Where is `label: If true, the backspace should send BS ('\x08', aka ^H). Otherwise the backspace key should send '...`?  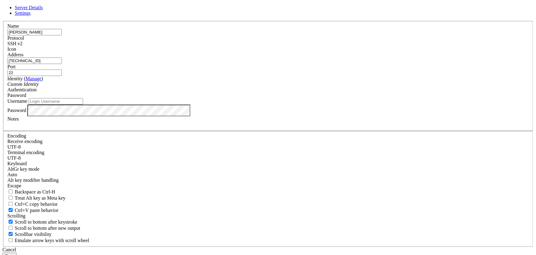 label: If true, the backspace should send BS ('\x08', aka ^H). Otherwise the backspace key should send '... is located at coordinates (31, 191).